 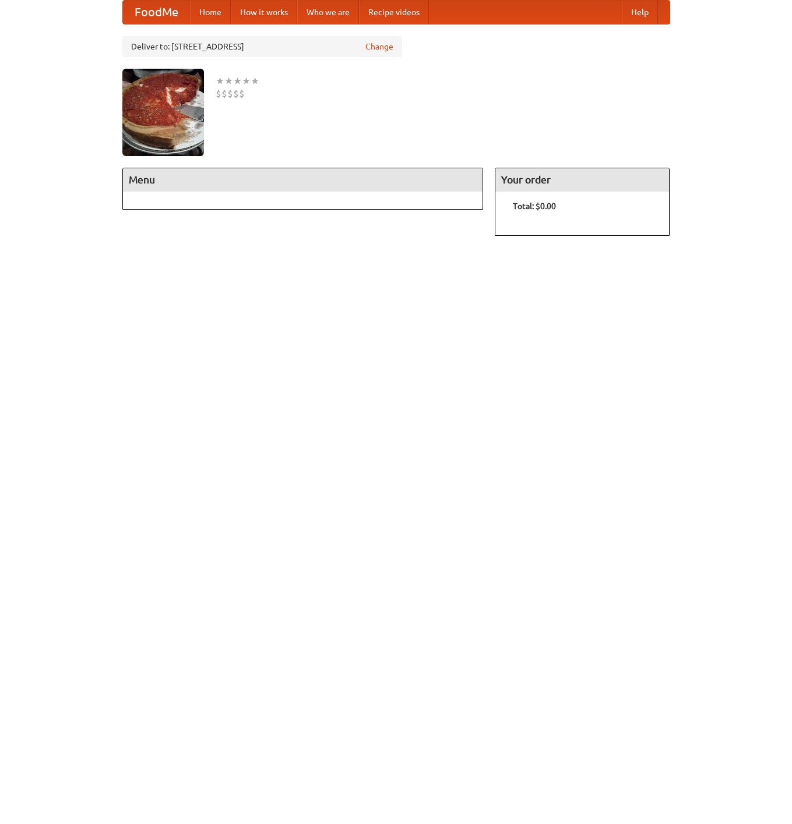 I want to click on img: angular.jpg, so click(x=163, y=112).